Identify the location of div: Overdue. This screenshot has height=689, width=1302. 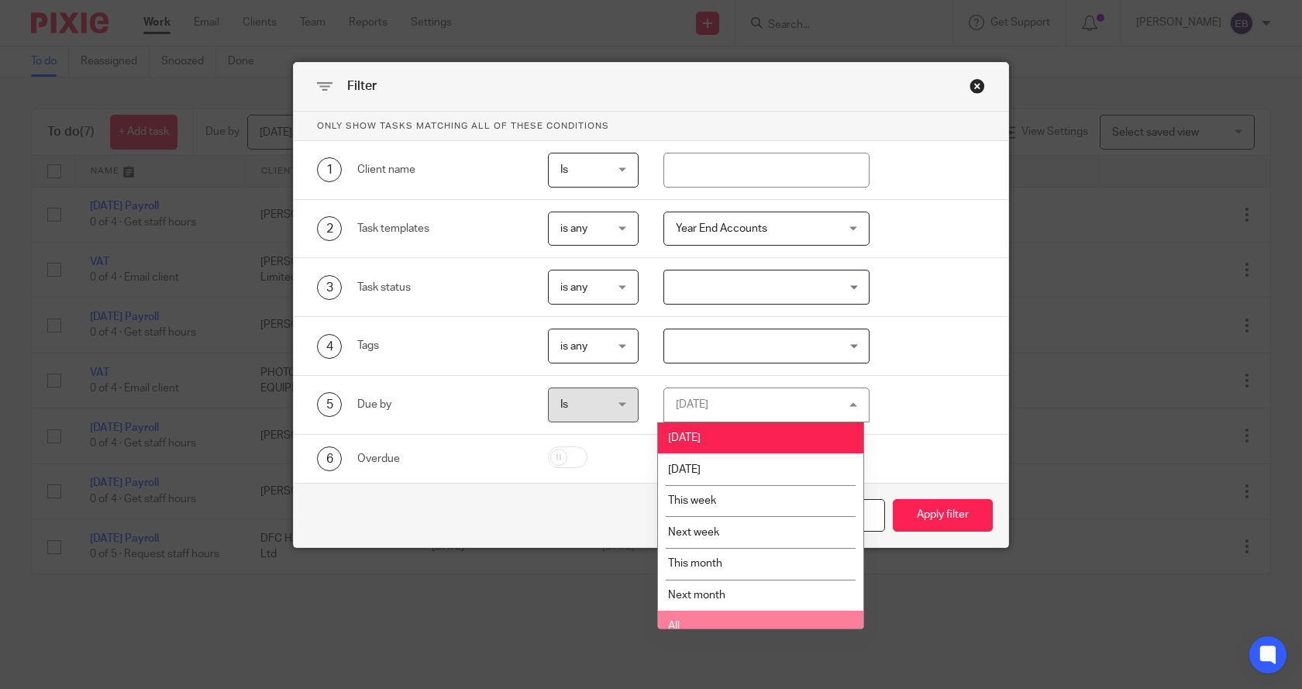
(440, 459).